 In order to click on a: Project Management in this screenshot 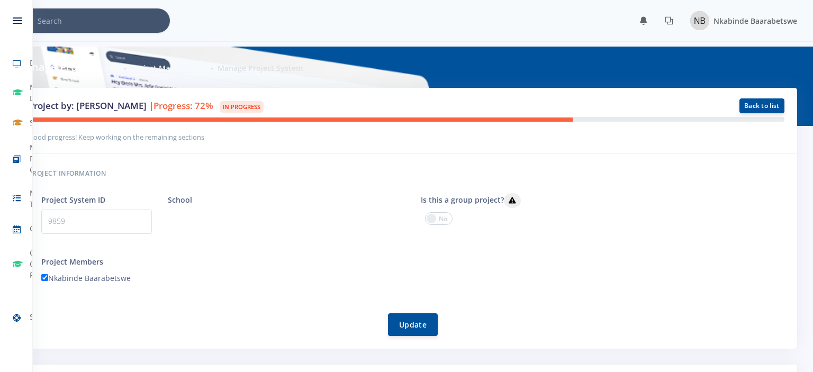, I will do `click(168, 68)`.